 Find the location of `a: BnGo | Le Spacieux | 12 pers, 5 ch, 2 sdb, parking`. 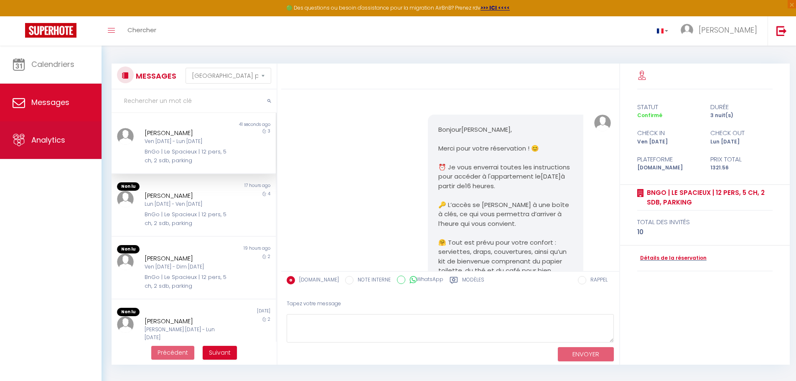

a: BnGo | Le Spacieux | 12 pers, 5 ch, 2 sdb, parking is located at coordinates (709, 197).